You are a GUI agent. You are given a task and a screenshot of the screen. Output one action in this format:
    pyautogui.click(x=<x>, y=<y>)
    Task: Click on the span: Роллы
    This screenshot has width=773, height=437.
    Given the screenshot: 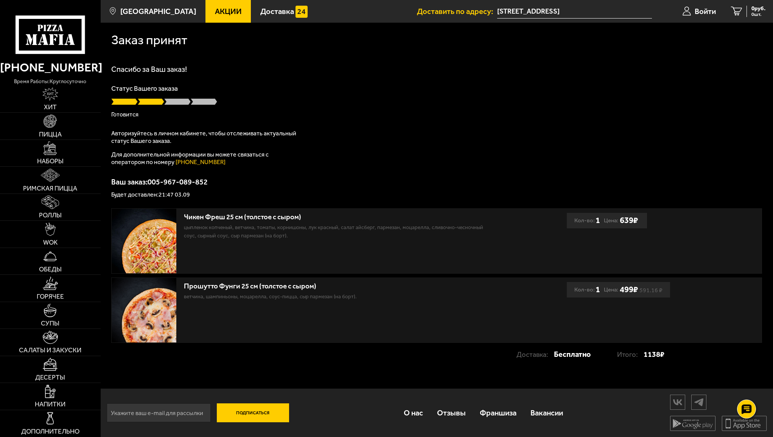 What is the action you would take?
    pyautogui.click(x=50, y=215)
    